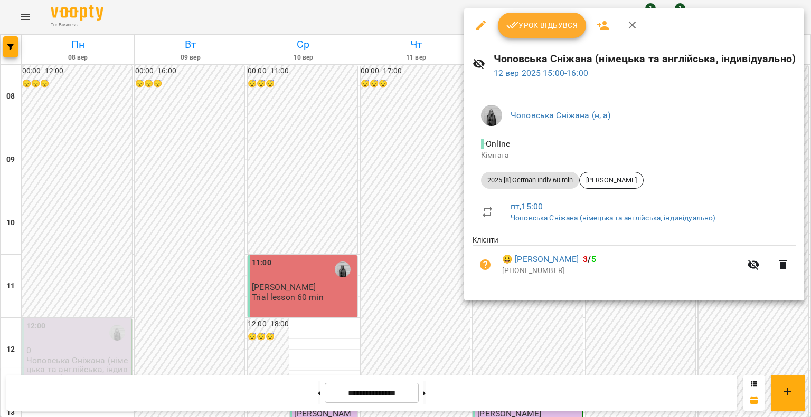  Describe the element at coordinates (634, 261) in the screenshot. I see `ul: Клієнти` at that location.